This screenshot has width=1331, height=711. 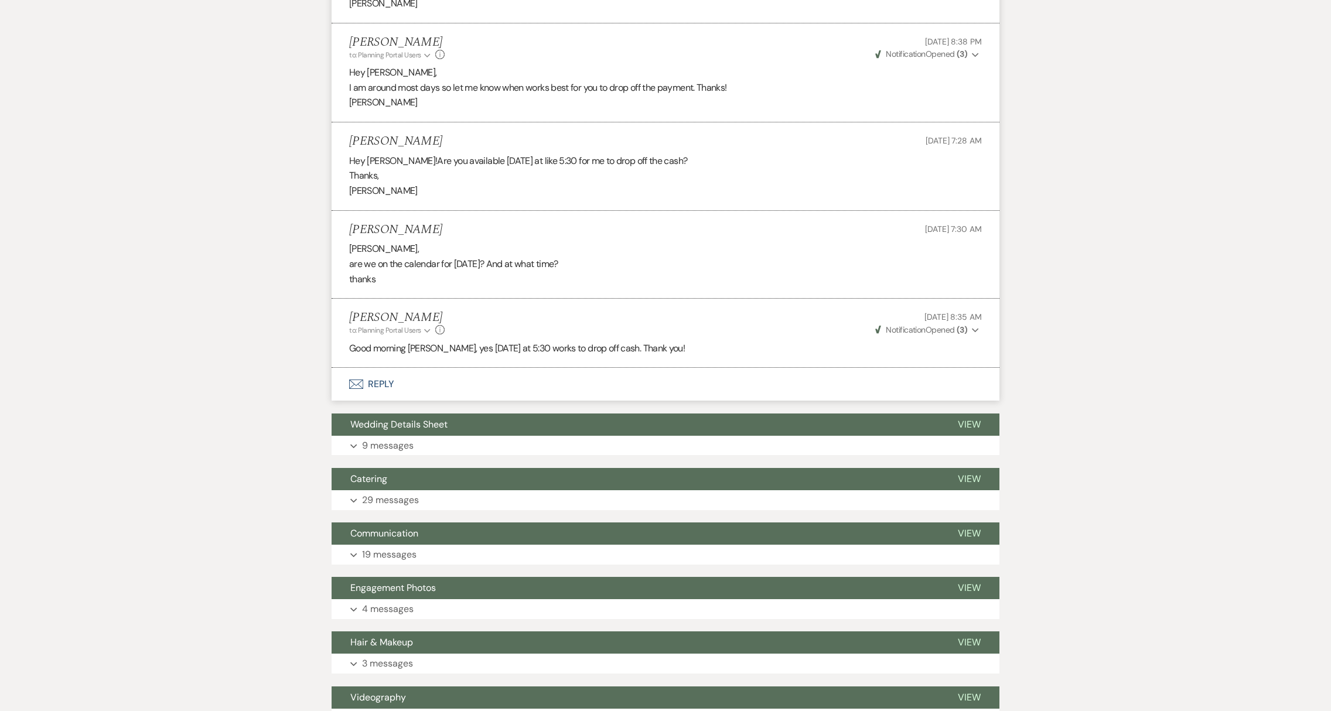 I want to click on p: I am around most days so let me know when works best for you to drop off the payment. Thanks!, so click(x=666, y=88).